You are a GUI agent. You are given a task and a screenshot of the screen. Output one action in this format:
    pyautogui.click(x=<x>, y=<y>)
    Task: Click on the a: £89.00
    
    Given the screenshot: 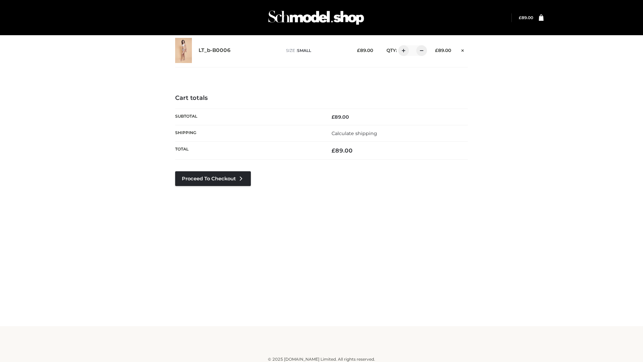 What is the action you would take?
    pyautogui.click(x=526, y=17)
    